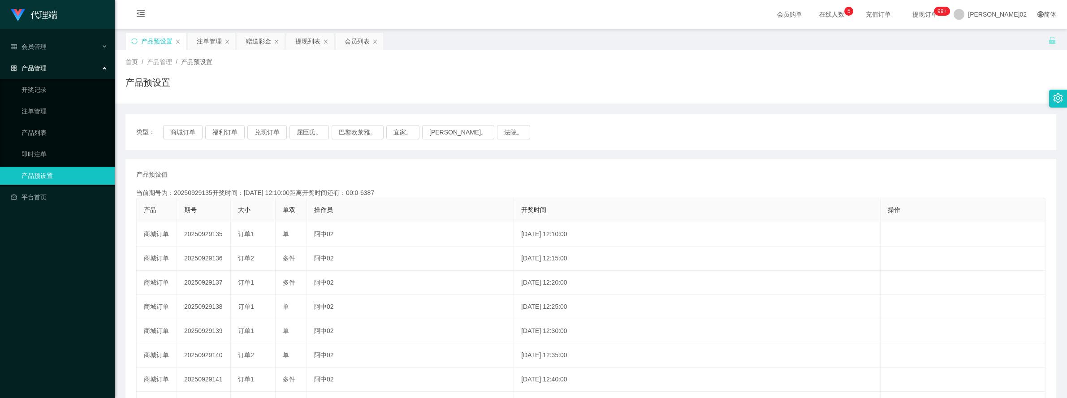 This screenshot has height=398, width=1067. Describe the element at coordinates (14, 47) in the screenshot. I see `i: 图标： table` at that location.